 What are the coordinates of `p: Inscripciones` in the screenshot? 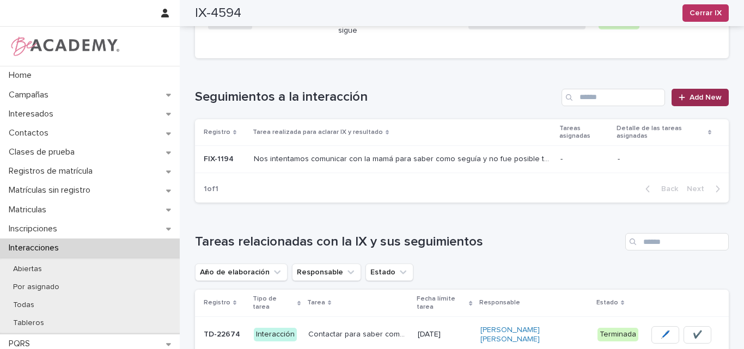 It's located at (35, 229).